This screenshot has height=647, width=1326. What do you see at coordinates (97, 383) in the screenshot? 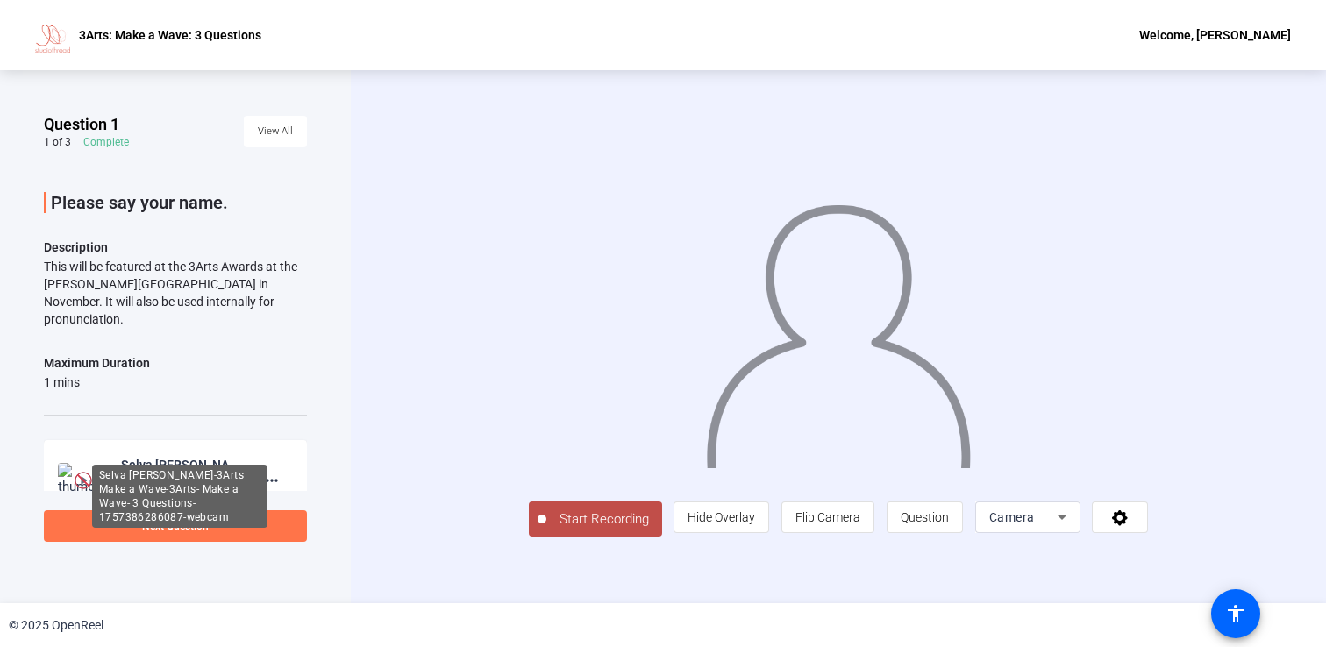
I see `div: 1 mins` at bounding box center [97, 383].